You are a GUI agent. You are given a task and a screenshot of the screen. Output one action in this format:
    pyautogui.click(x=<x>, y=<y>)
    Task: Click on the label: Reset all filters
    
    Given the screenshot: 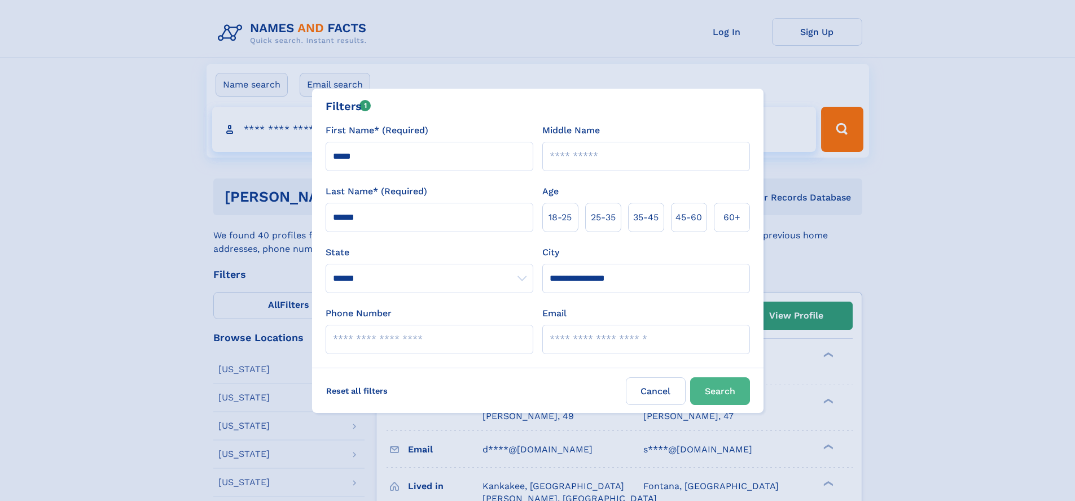 What is the action you would take?
    pyautogui.click(x=357, y=390)
    